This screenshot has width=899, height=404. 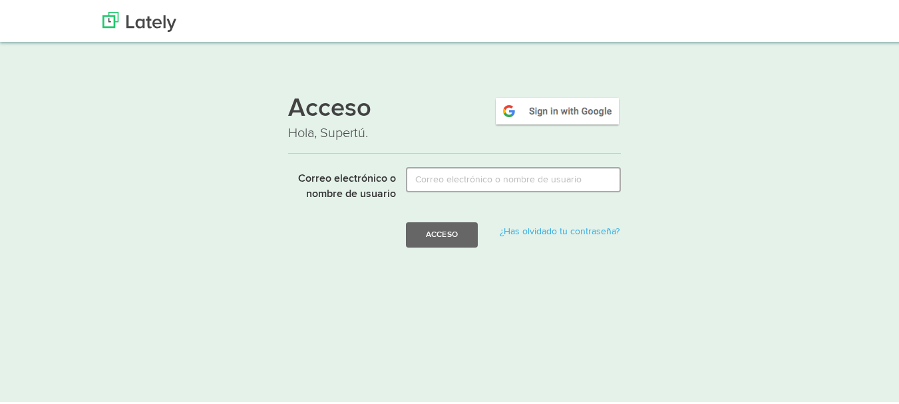 What do you see at coordinates (347, 184) in the screenshot?
I see `font: Correo electrónico o nombre de usuario` at bounding box center [347, 184].